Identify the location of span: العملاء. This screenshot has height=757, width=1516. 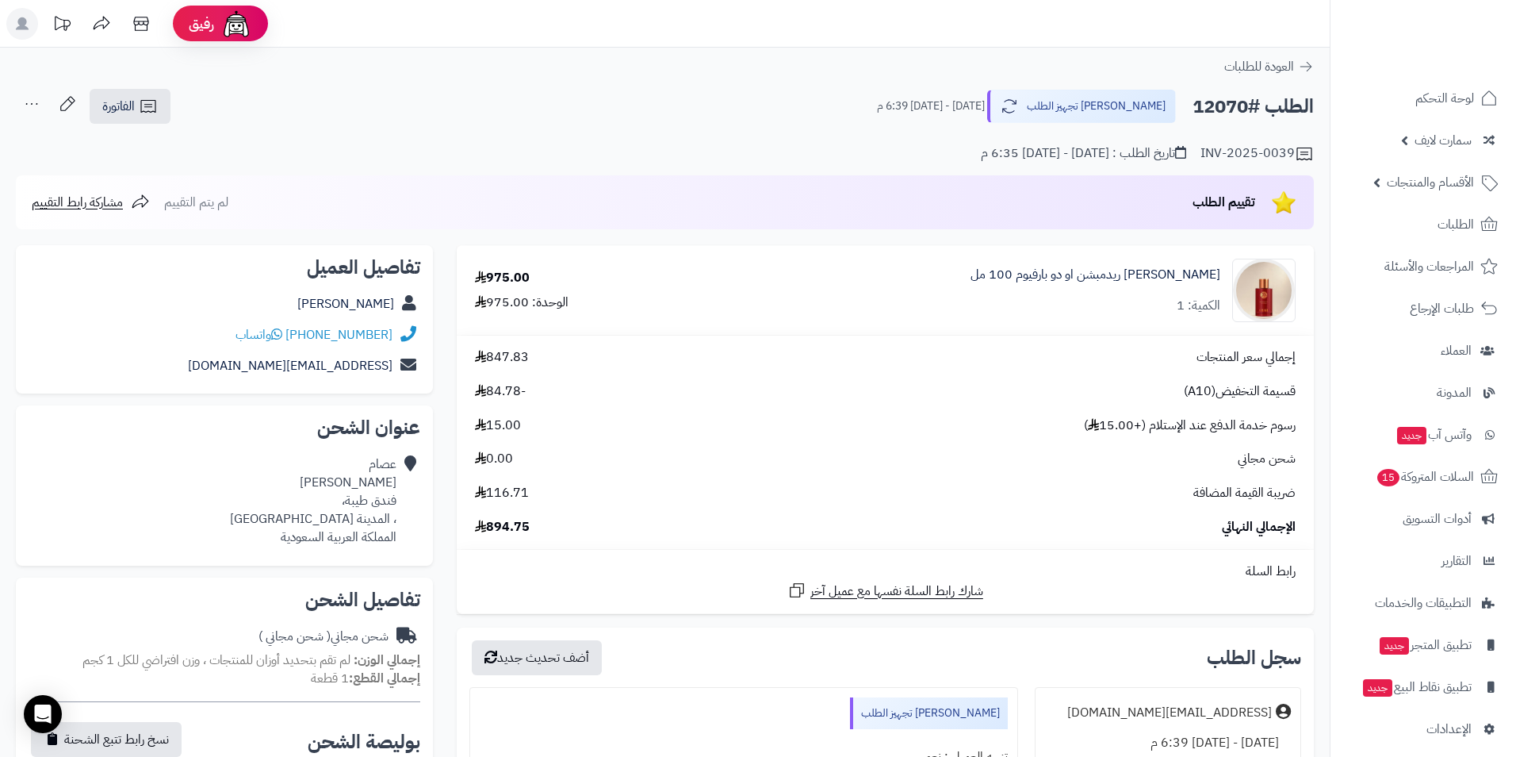
(1456, 351).